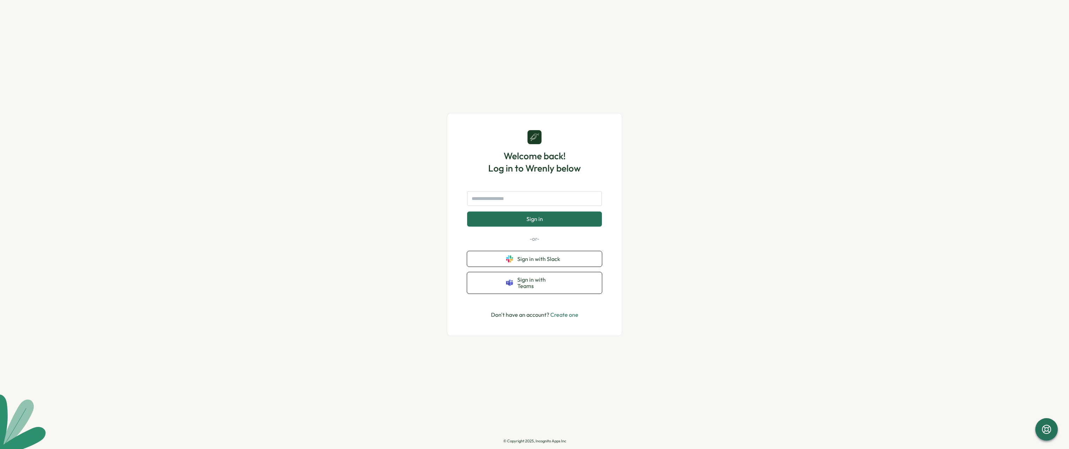 The width and height of the screenshot is (1069, 449). What do you see at coordinates (534, 259) in the screenshot?
I see `button: Sign in with Slack` at bounding box center [534, 259].